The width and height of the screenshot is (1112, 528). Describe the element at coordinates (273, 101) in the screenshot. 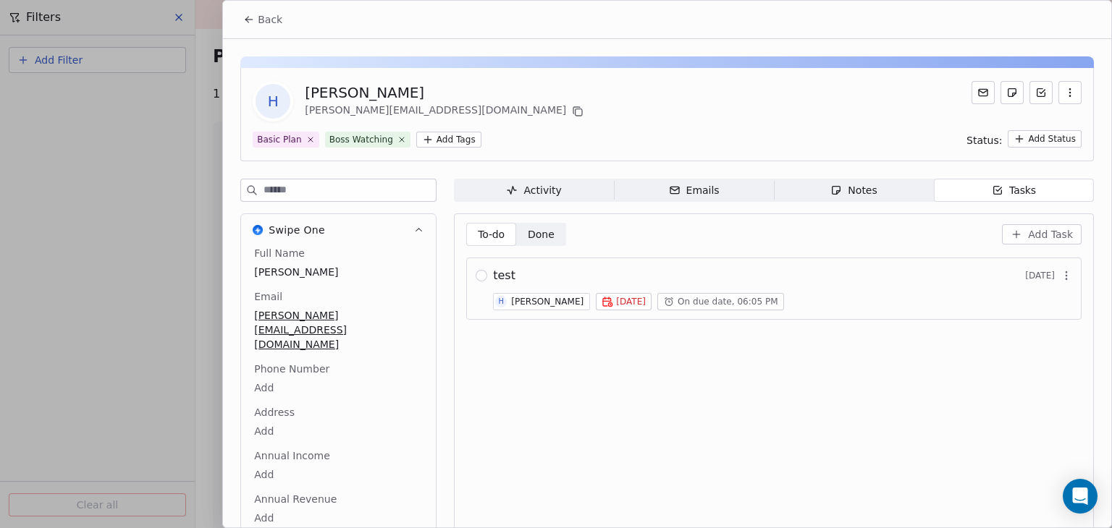

I see `span: H` at that location.